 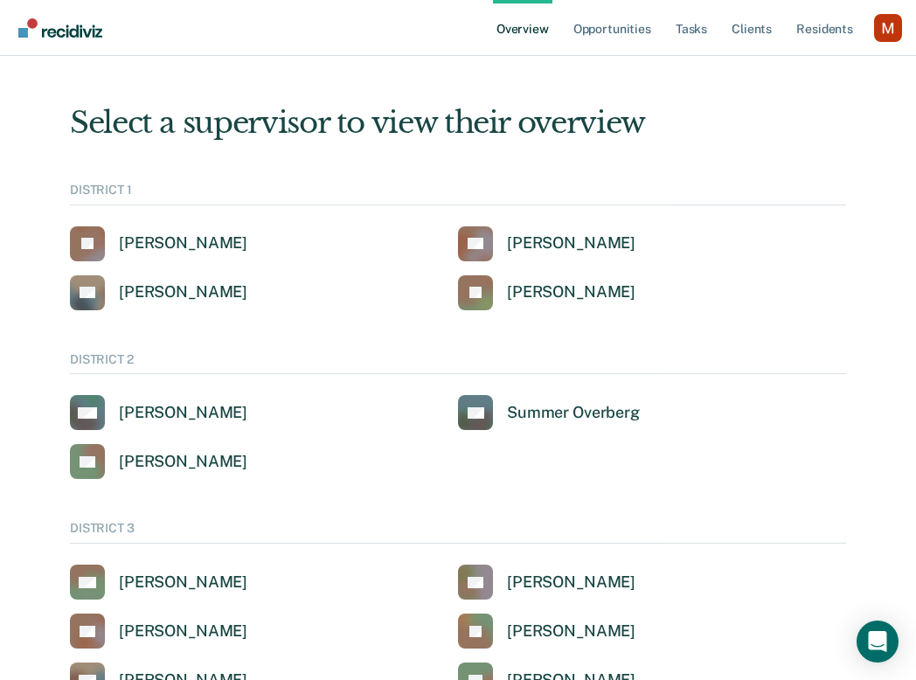 I want to click on div: Open Intercom Messenger, so click(x=877, y=641).